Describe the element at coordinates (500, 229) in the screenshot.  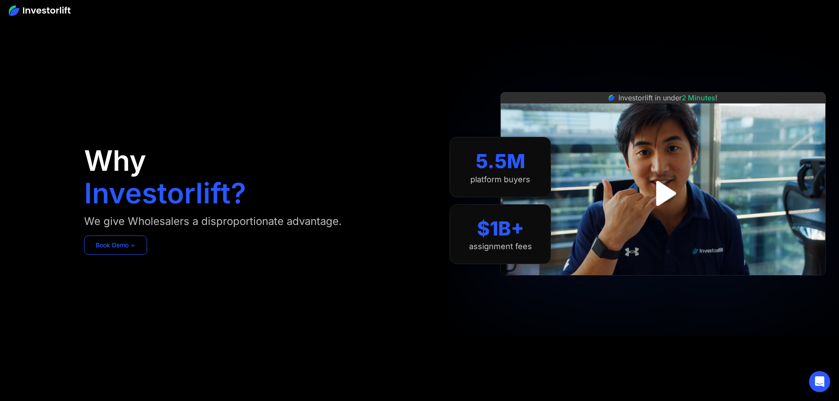
I see `div: $1B+` at that location.